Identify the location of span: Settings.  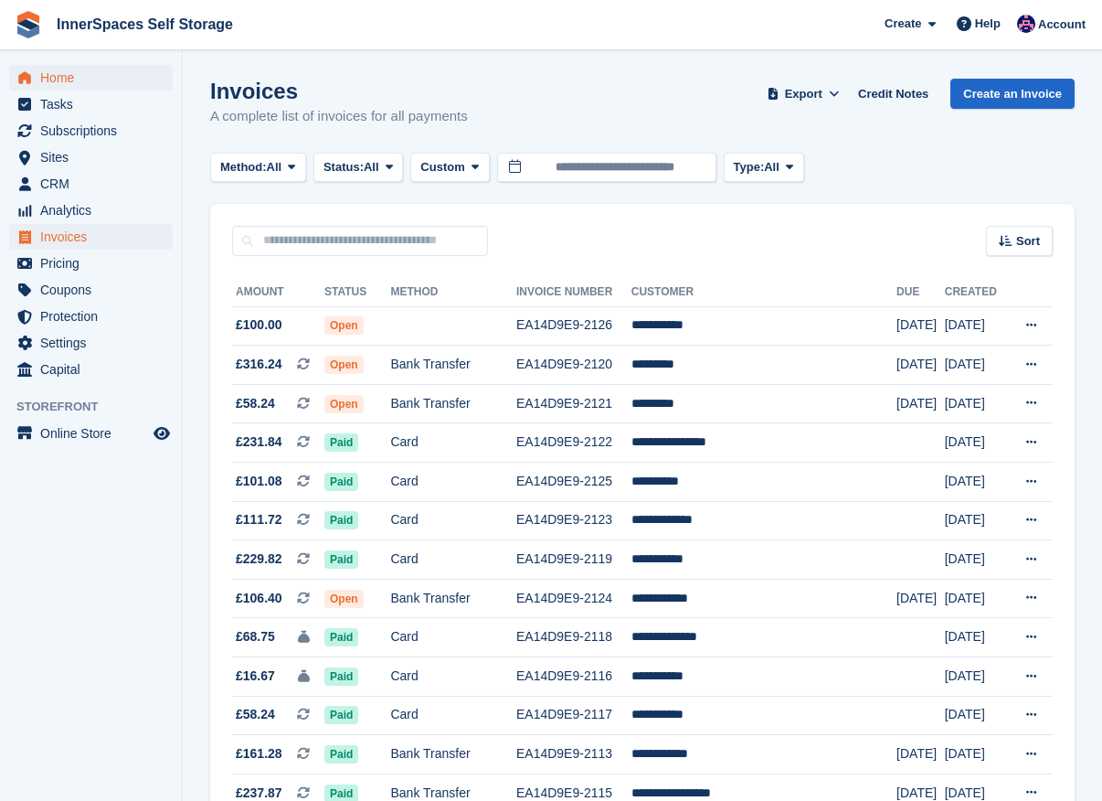
(95, 343).